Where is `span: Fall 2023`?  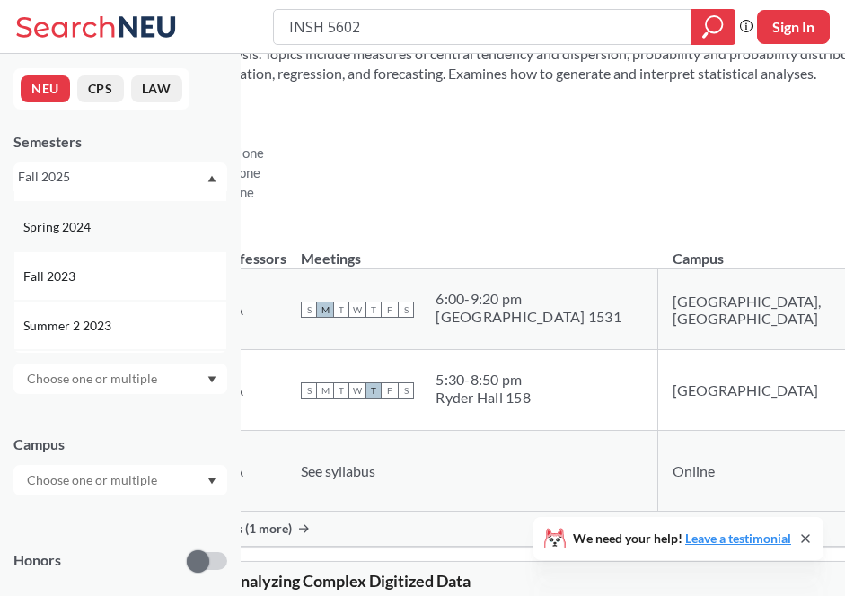 span: Fall 2023 is located at coordinates (51, 277).